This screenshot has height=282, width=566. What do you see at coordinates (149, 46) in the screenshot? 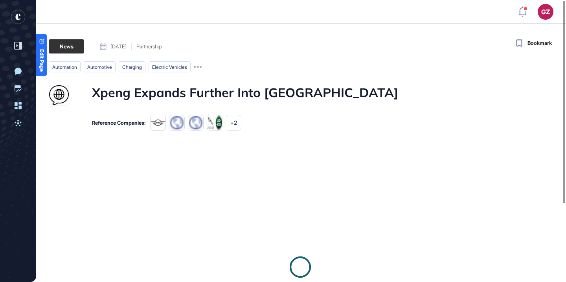
I see `div: Partnership` at bounding box center [149, 46].